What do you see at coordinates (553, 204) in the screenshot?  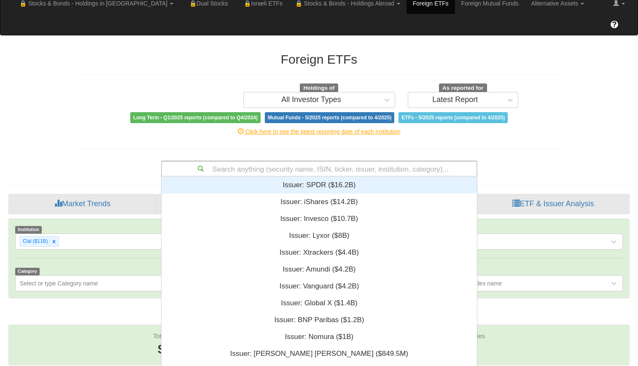 I see `a: ETF & Issuer Analysis` at bounding box center [553, 204].